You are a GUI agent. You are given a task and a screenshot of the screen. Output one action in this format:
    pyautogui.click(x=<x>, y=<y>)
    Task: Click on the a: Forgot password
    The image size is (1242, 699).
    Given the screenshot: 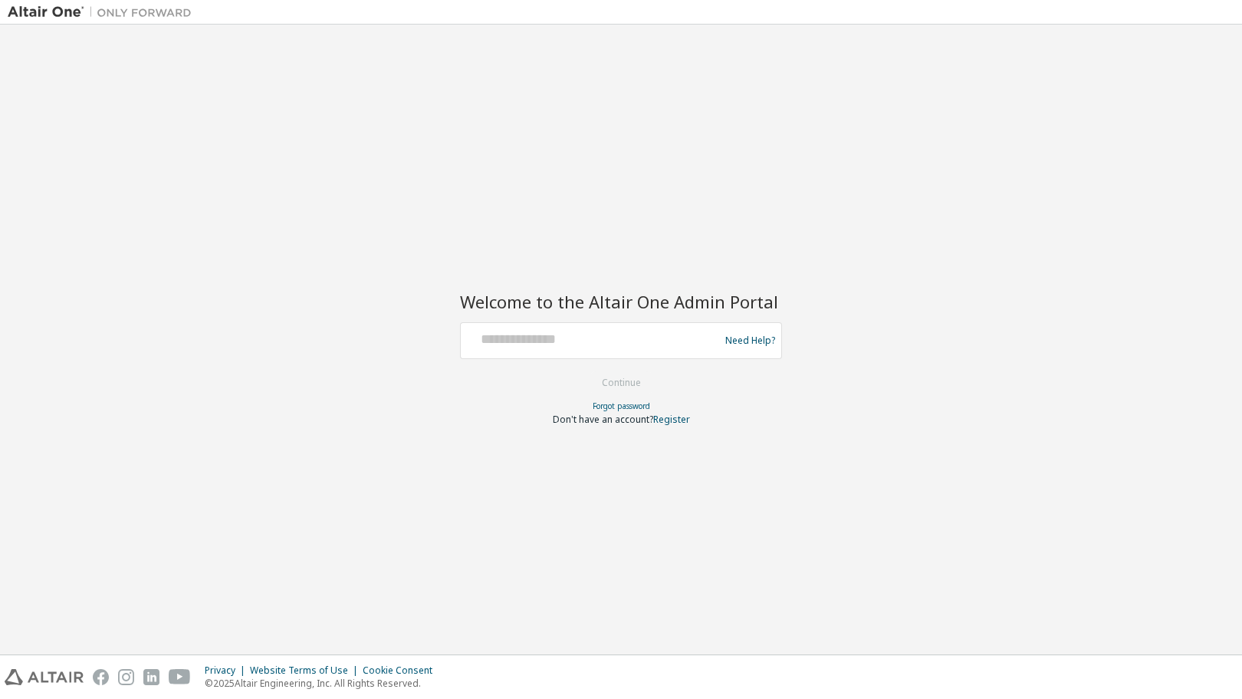 What is the action you would take?
    pyautogui.click(x=621, y=406)
    